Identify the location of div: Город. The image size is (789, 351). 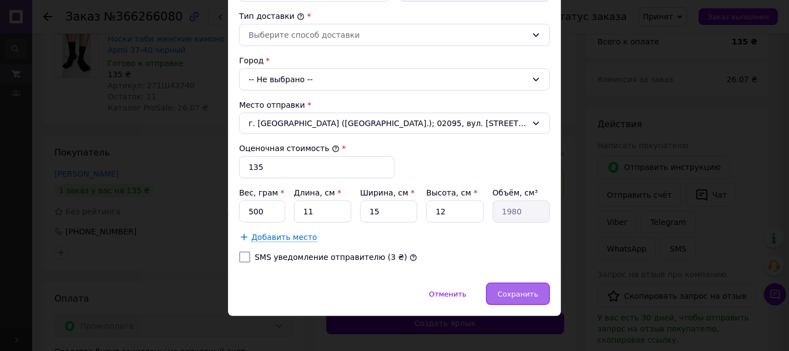
(395, 60).